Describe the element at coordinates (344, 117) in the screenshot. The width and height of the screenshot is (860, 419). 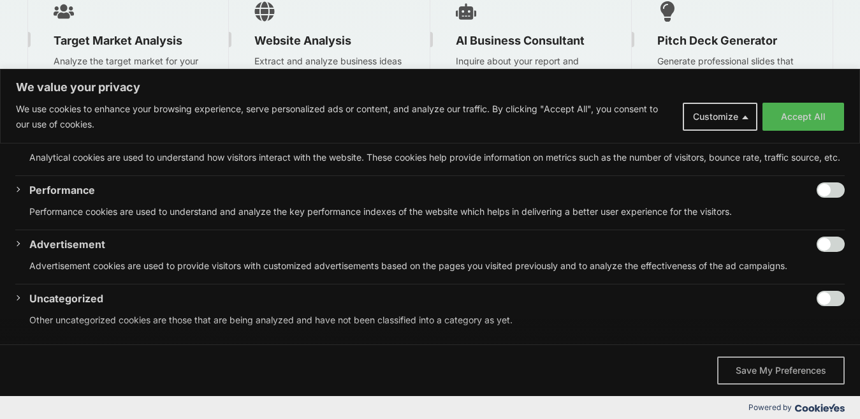
I see `p: We use cookies to enhance your browsing experience, serve personalized ads or content, and analyz...` at that location.